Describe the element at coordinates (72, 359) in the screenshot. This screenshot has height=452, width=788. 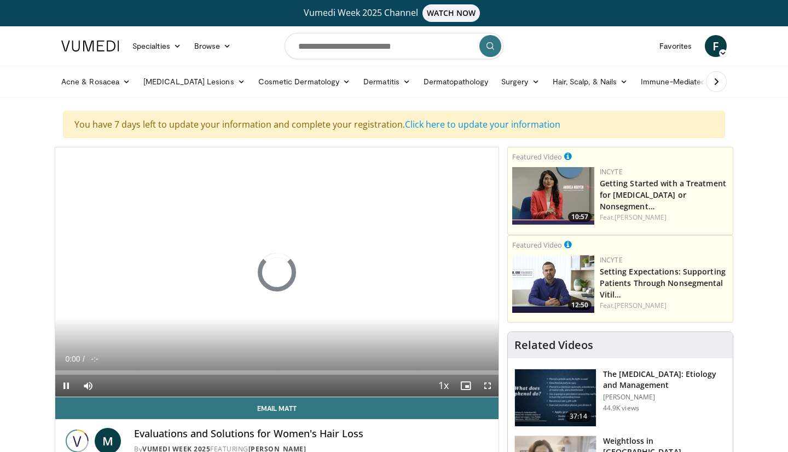
I see `span: 0:00` at that location.